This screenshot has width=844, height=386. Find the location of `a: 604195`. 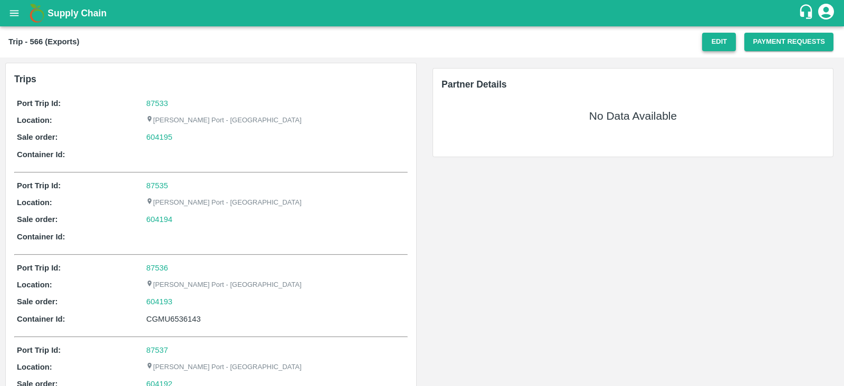

a: 604195 is located at coordinates (159, 137).